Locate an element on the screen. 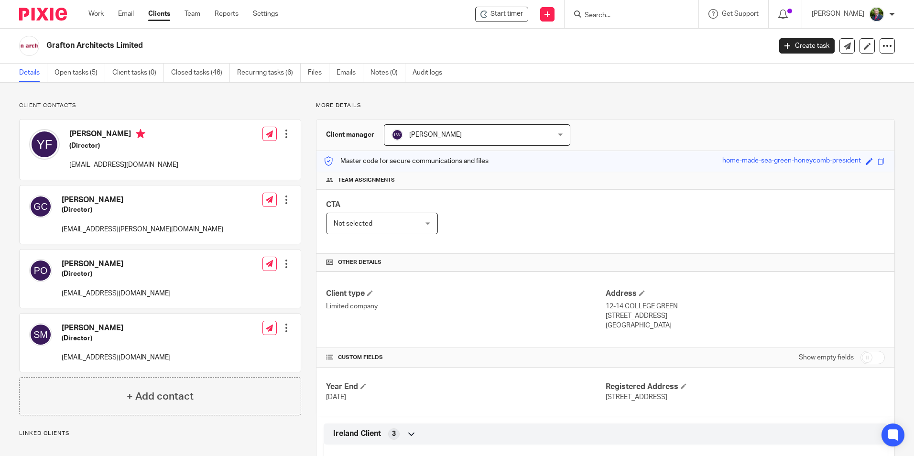 This screenshot has width=914, height=456. span: Start timer is located at coordinates (506, 14).